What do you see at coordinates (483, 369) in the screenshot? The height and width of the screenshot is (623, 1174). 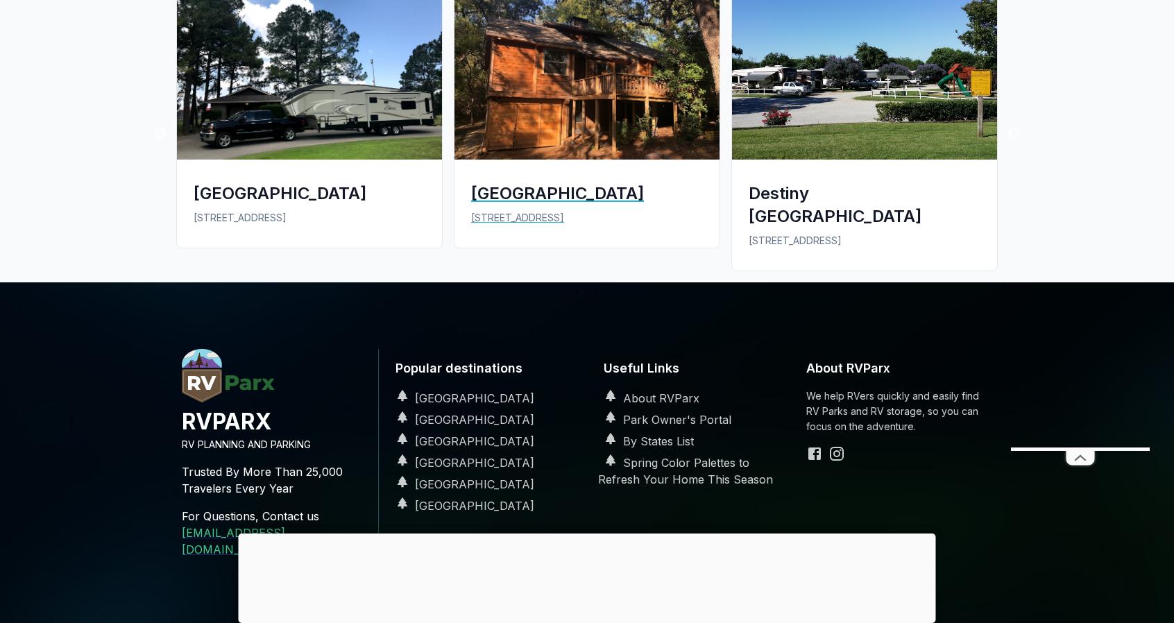 I see `h6: Popular destinations` at bounding box center [483, 369].